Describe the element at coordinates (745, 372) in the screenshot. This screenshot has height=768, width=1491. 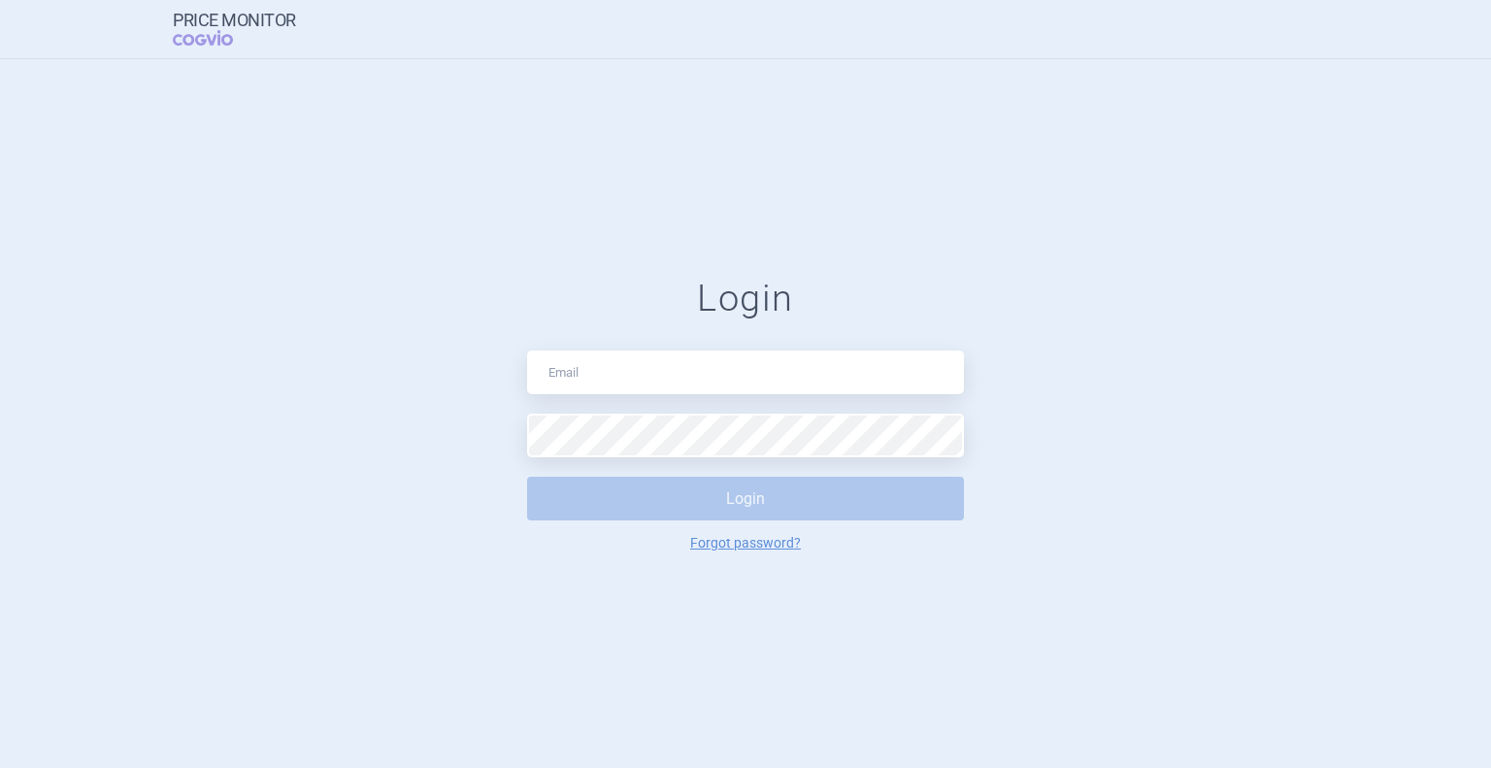
I see `input: Email` at that location.